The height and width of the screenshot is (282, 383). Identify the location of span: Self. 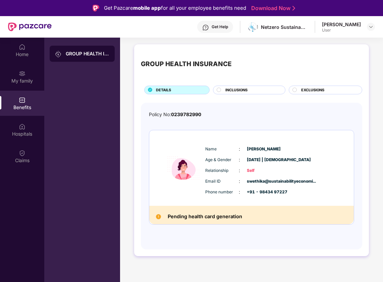
(264, 170).